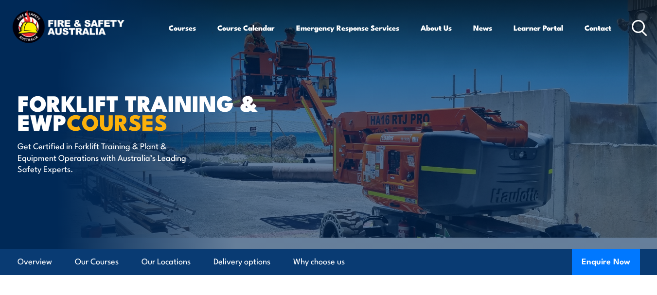  I want to click on a: Emergency Response Services, so click(348, 28).